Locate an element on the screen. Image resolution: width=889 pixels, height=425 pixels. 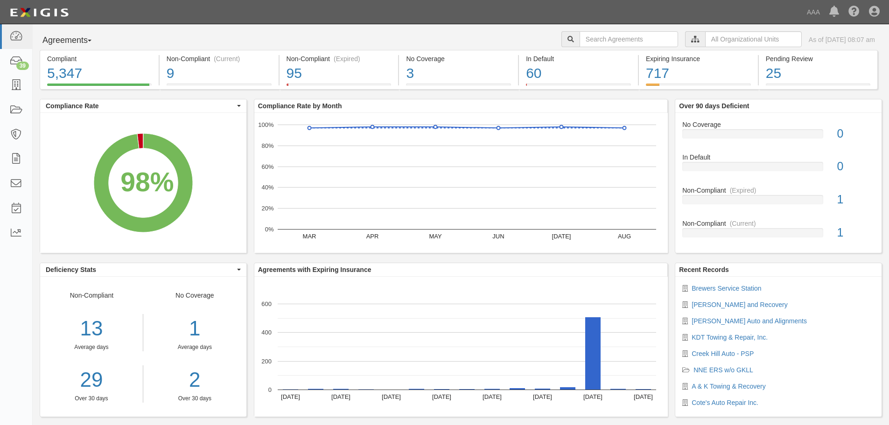
input: All Organizational Units is located at coordinates (753, 39).